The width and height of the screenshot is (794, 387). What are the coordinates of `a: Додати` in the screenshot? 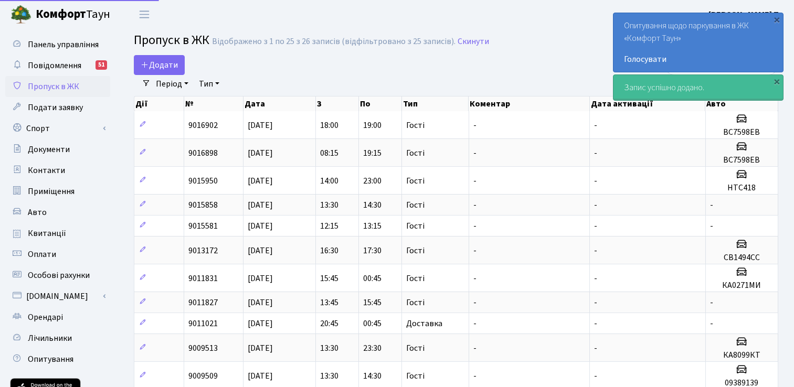 It's located at (159, 65).